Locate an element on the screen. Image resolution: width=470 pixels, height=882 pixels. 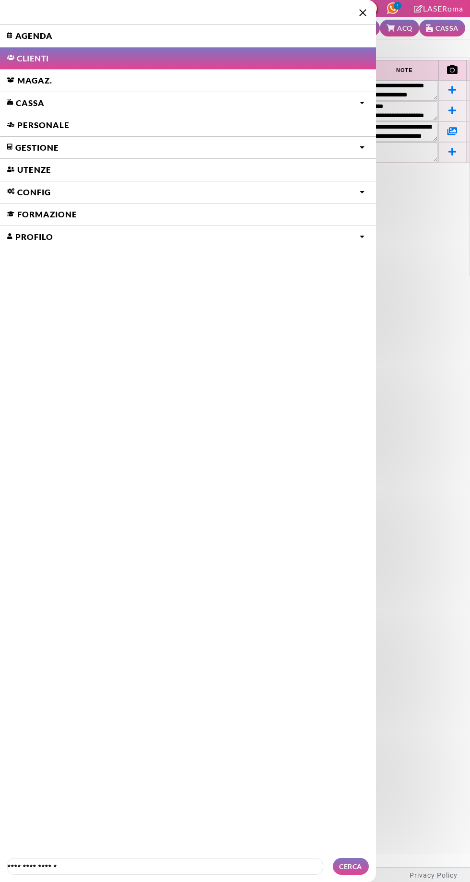
button: CERCA is located at coordinates (351, 866).